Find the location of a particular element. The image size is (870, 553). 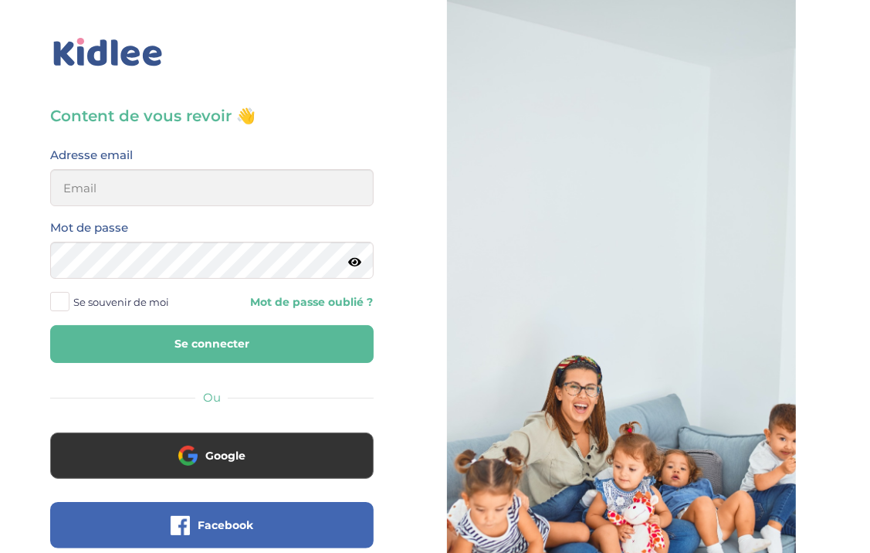

h3: Content de vous revoir 👋 is located at coordinates (212, 116).